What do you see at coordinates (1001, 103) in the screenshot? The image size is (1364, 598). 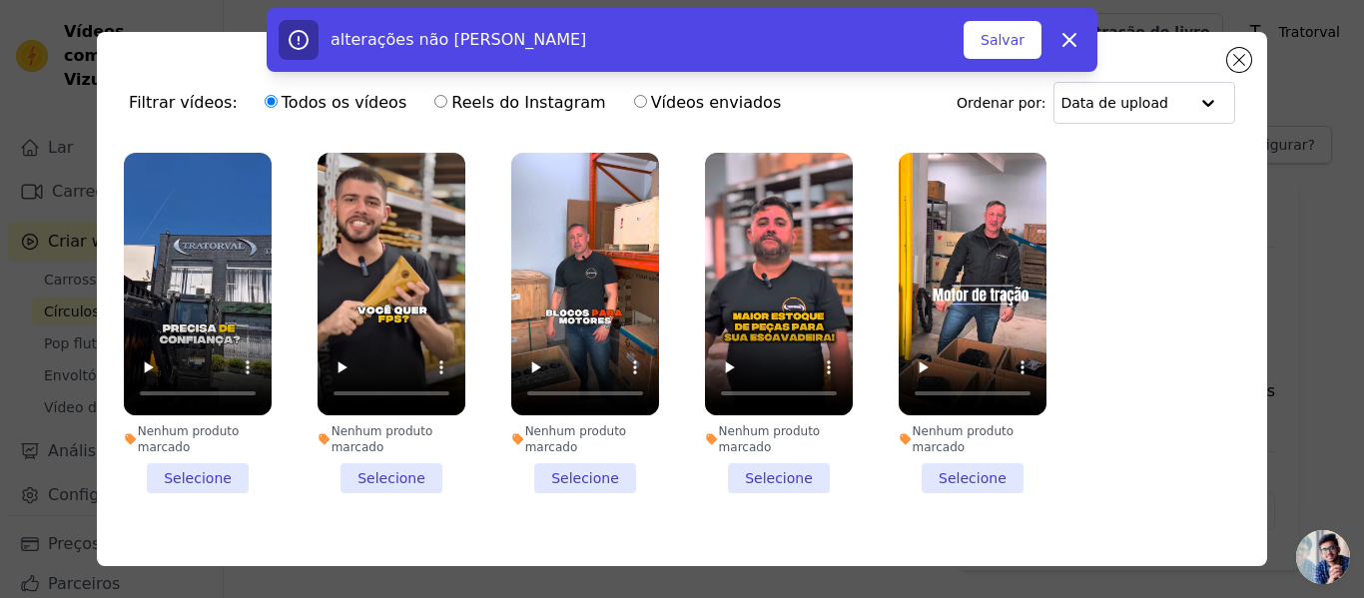 I see `font: Ordenar por:` at bounding box center [1001, 103].